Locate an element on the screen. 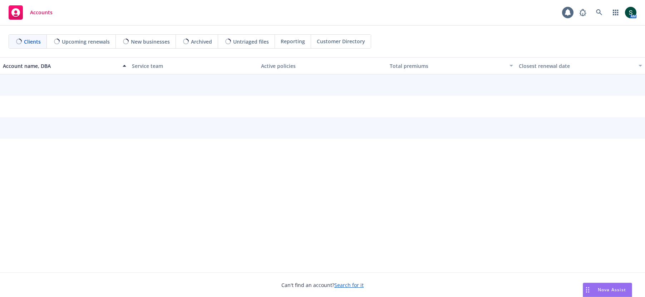  div: Service team is located at coordinates (194, 66).